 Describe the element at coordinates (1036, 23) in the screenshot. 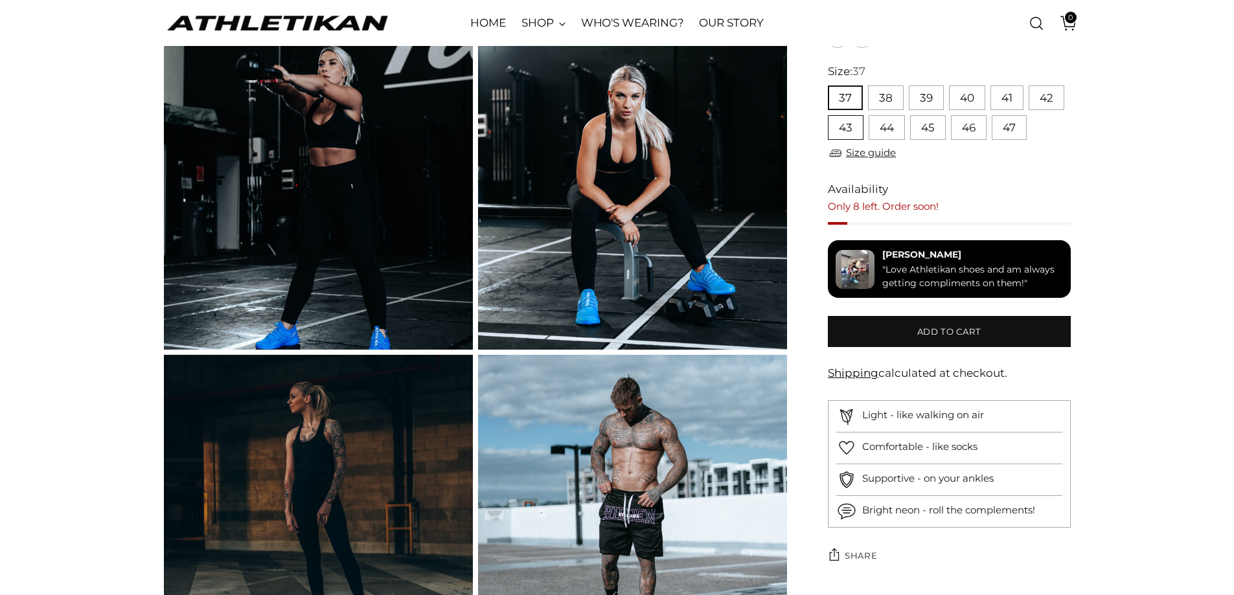

I see `a: Open search modal` at that location.